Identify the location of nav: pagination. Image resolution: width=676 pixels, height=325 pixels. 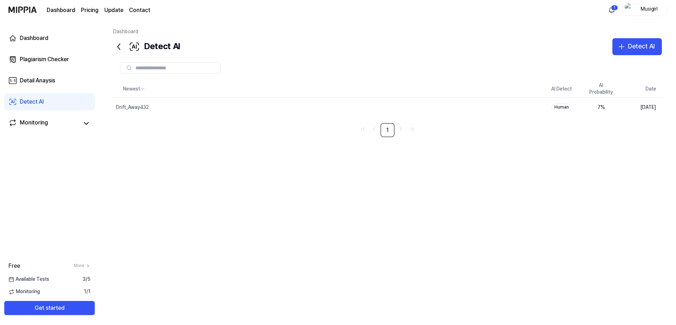
(388, 130).